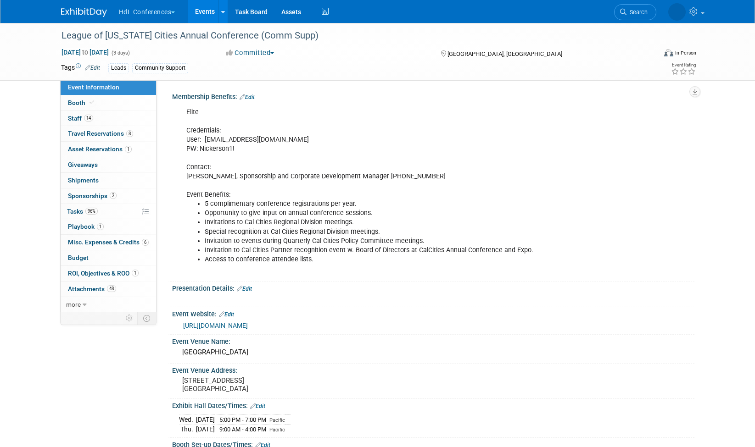 This screenshot has height=447, width=755. What do you see at coordinates (396, 204) in the screenshot?
I see `li: 5 complimentary conference registrations per year.` at bounding box center [396, 204].